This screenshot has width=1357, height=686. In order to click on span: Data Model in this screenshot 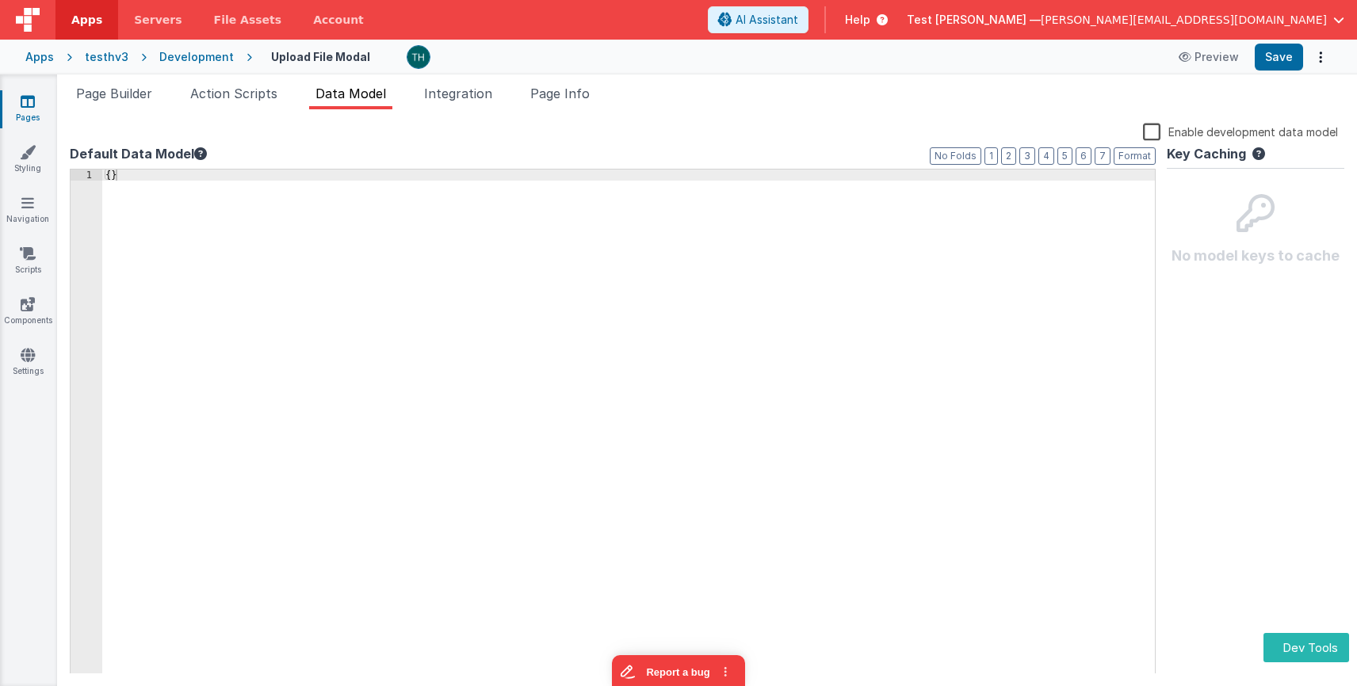, I will do `click(350, 94)`.